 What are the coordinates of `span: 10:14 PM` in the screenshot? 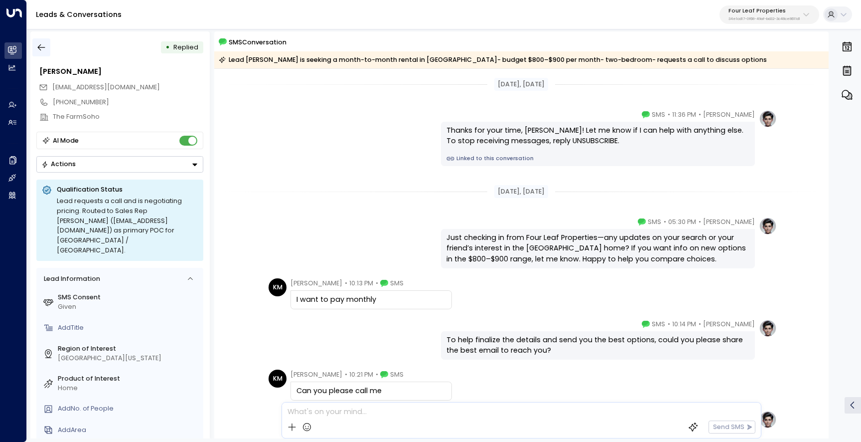 It's located at (684, 324).